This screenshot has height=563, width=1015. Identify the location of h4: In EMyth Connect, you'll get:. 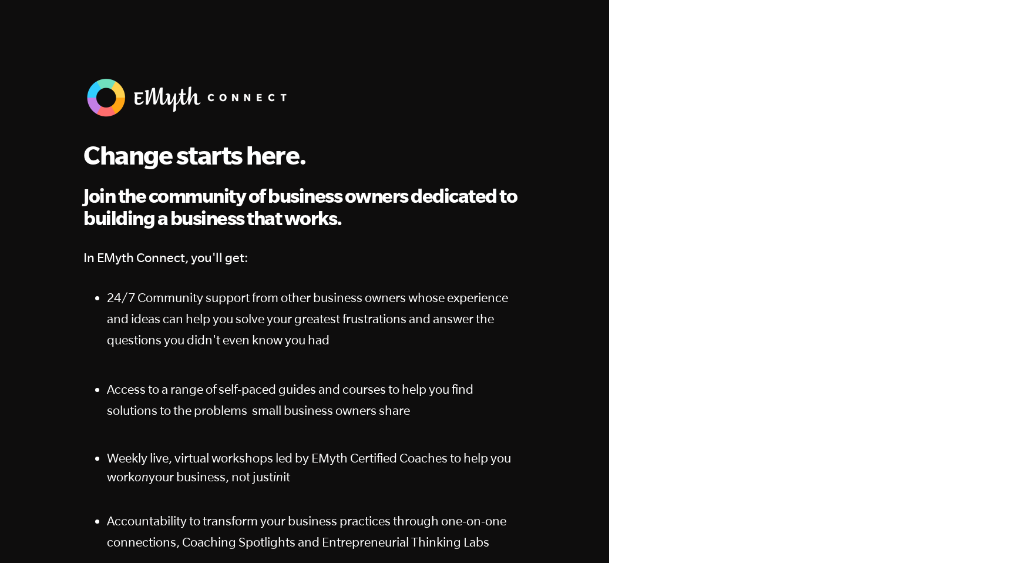
(304, 257).